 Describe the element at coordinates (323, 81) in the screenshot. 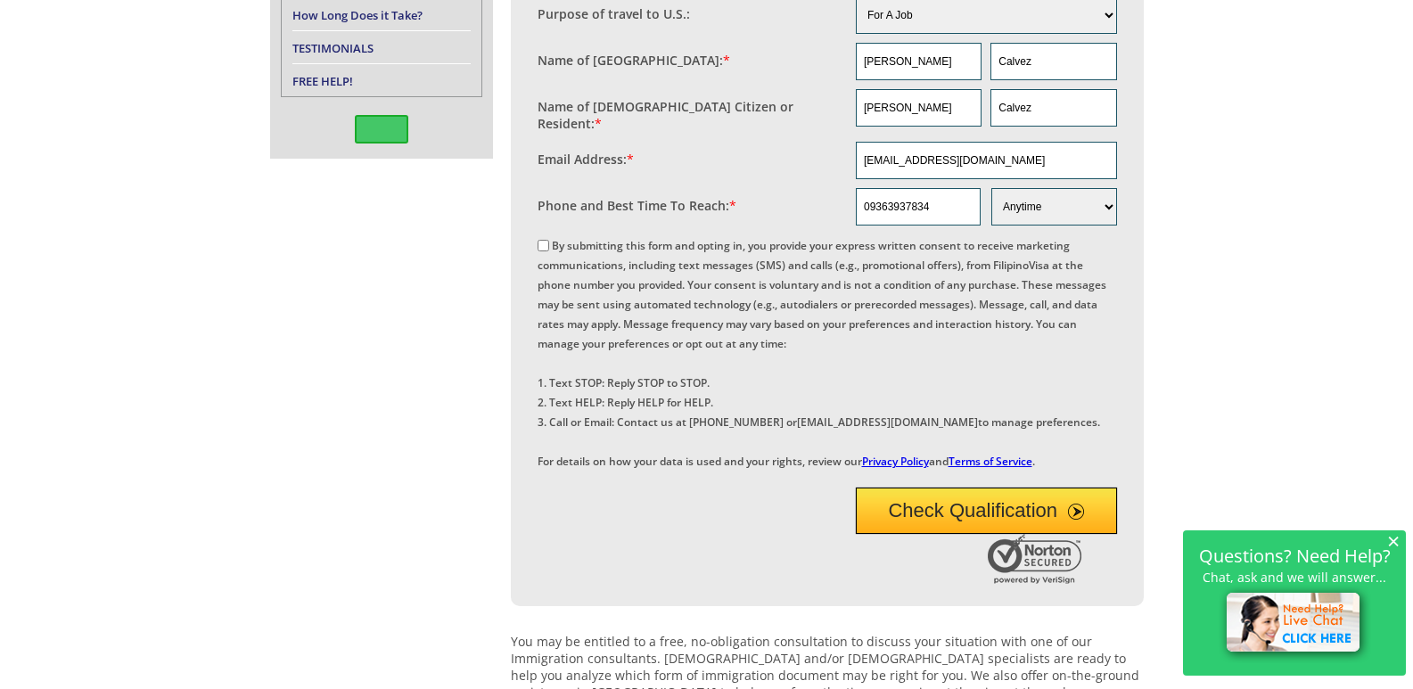

I see `a: FREE HELP!` at that location.